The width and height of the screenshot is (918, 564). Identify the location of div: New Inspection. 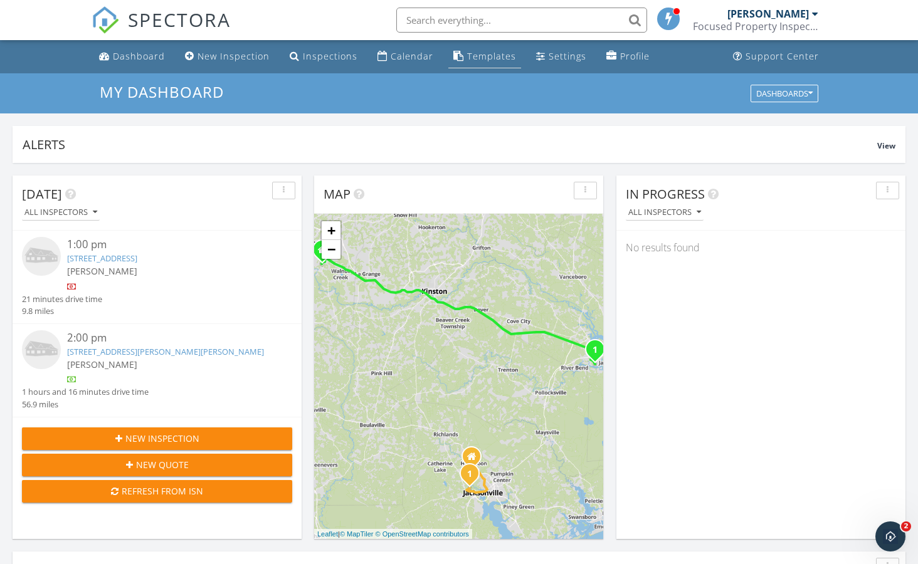
(233, 56).